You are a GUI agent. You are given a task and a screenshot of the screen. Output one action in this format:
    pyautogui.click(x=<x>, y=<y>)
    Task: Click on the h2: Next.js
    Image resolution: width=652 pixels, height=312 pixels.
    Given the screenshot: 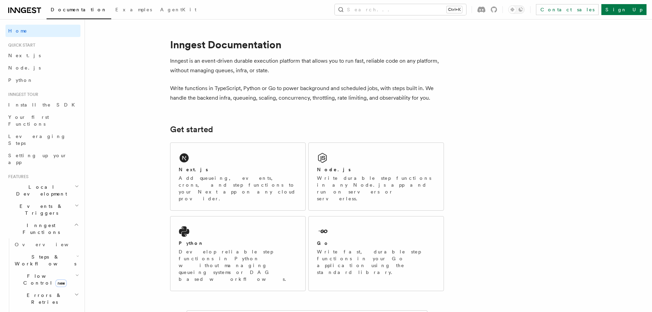 What is the action you would take?
    pyautogui.click(x=193, y=170)
    